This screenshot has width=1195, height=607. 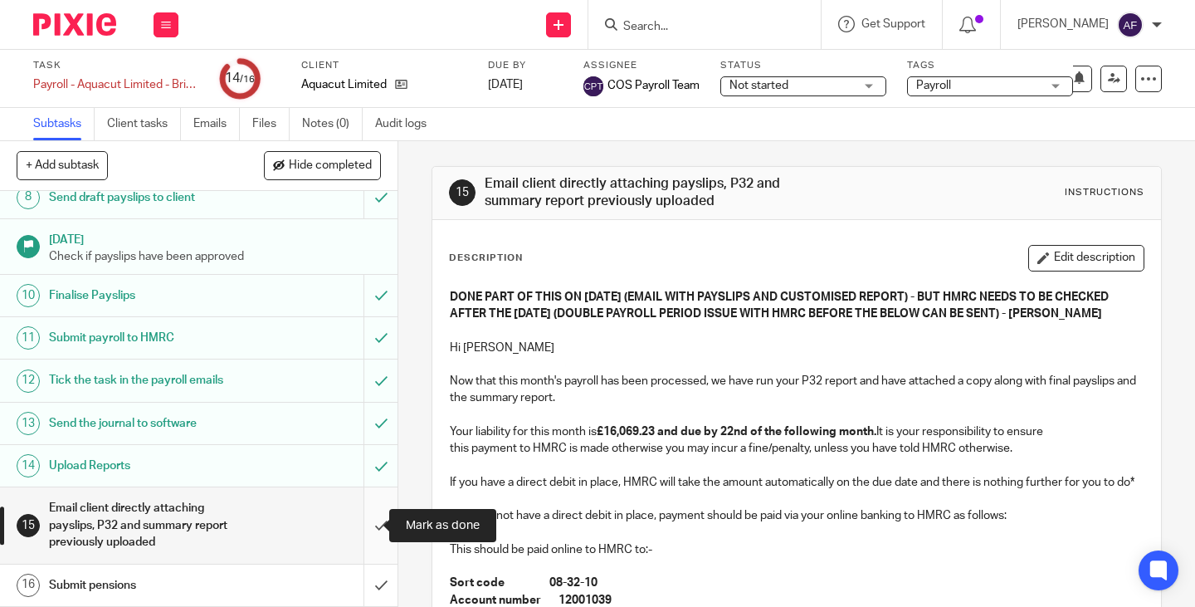 What do you see at coordinates (322, 165) in the screenshot?
I see `button: Hide completed` at bounding box center [322, 165].